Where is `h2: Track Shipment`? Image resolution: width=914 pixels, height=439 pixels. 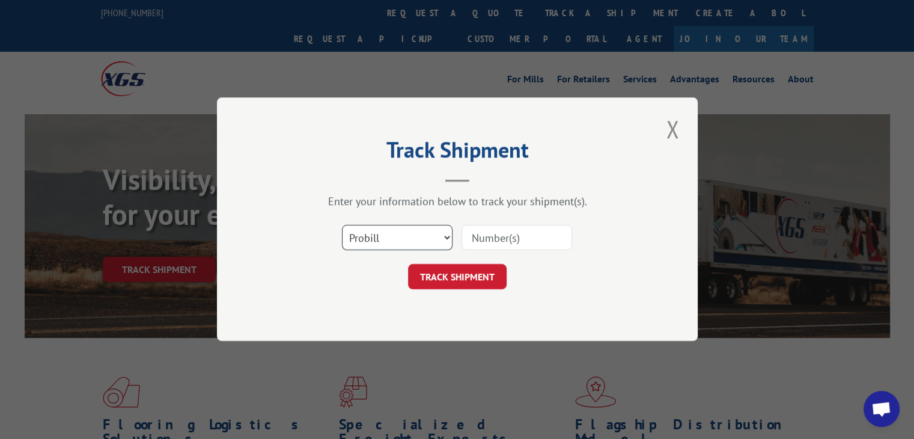 h2: Track Shipment is located at coordinates (457, 153).